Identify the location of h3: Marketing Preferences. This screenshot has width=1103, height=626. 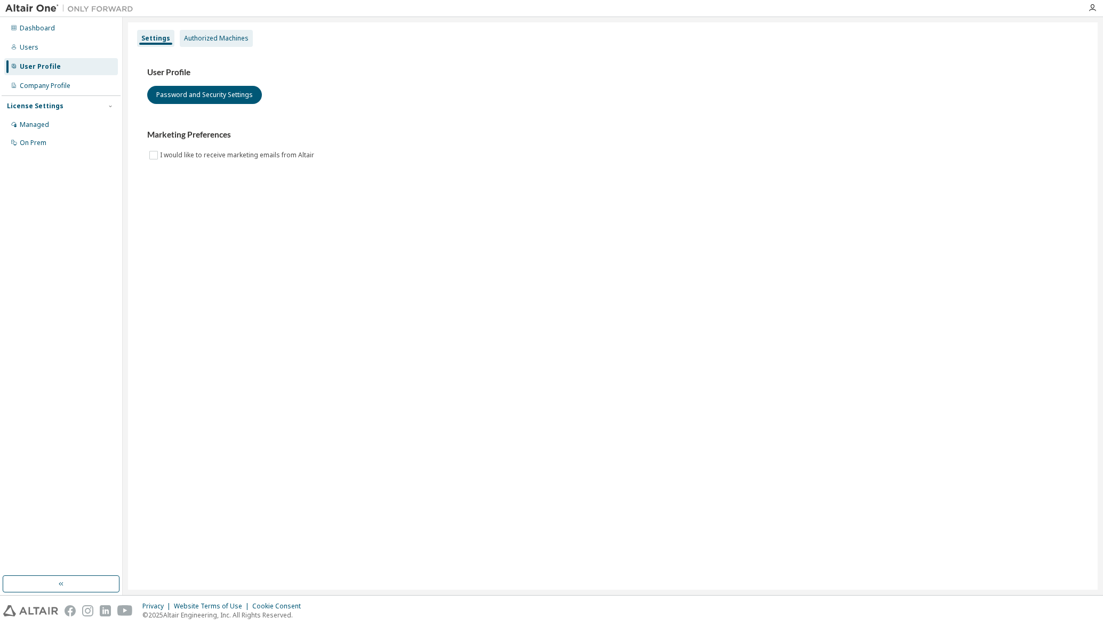
(613, 135).